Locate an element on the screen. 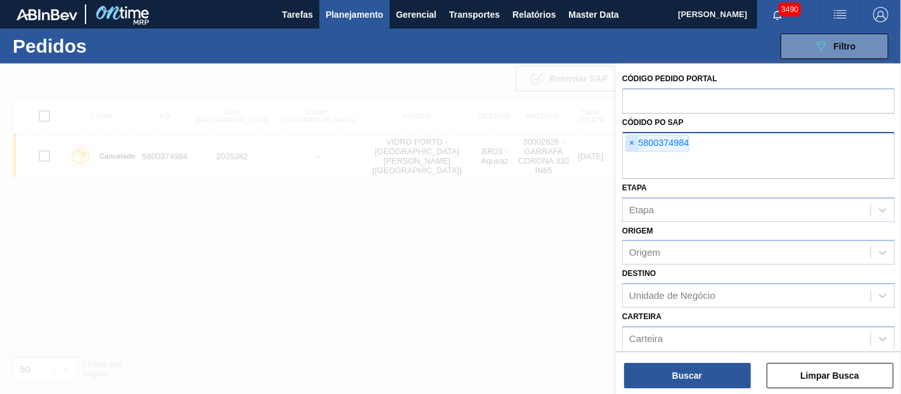 Image resolution: width=901 pixels, height=394 pixels. img: TNhmsLtSVTkK8tSr43FrP2fwEKptu5GPRR3wAAAABJRU5ErkJggg== is located at coordinates (47, 15).